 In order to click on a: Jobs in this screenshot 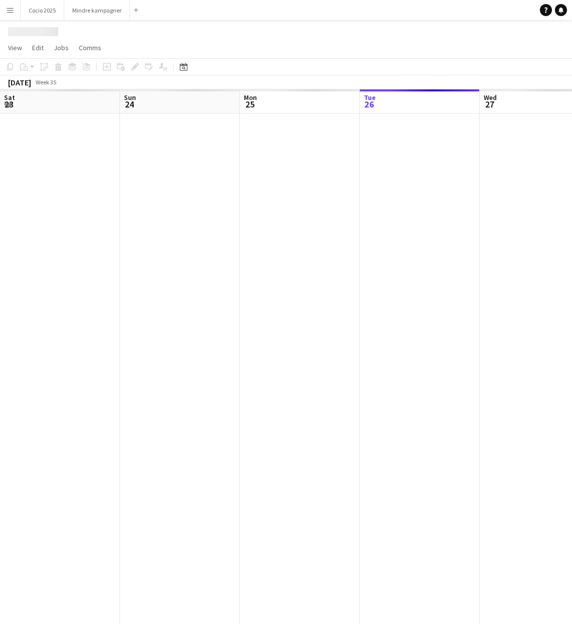, I will do `click(61, 48)`.